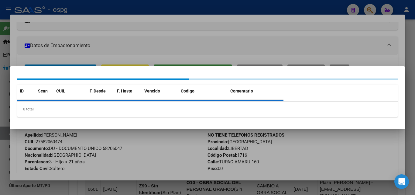 Image resolution: width=415 pixels, height=195 pixels. I want to click on span: ID, so click(22, 91).